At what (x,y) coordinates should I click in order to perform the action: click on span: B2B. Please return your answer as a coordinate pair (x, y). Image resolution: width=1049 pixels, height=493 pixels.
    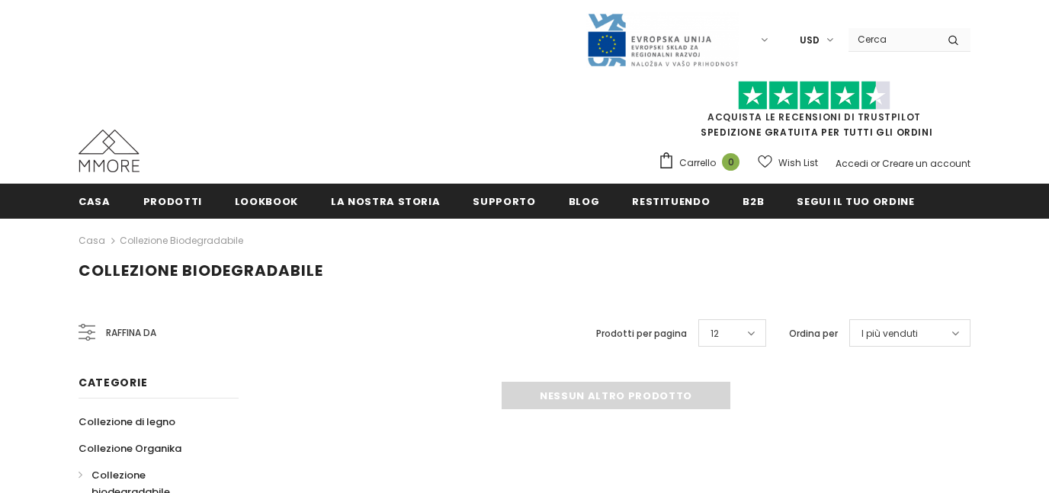
    Looking at the image, I should click on (753, 201).